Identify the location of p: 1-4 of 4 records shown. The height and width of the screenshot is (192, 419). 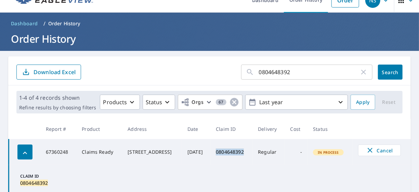
(57, 98).